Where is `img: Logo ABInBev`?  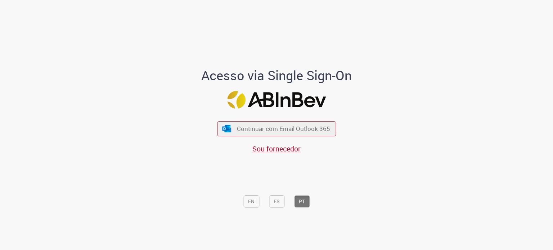
img: Logo ABInBev is located at coordinates (276, 100).